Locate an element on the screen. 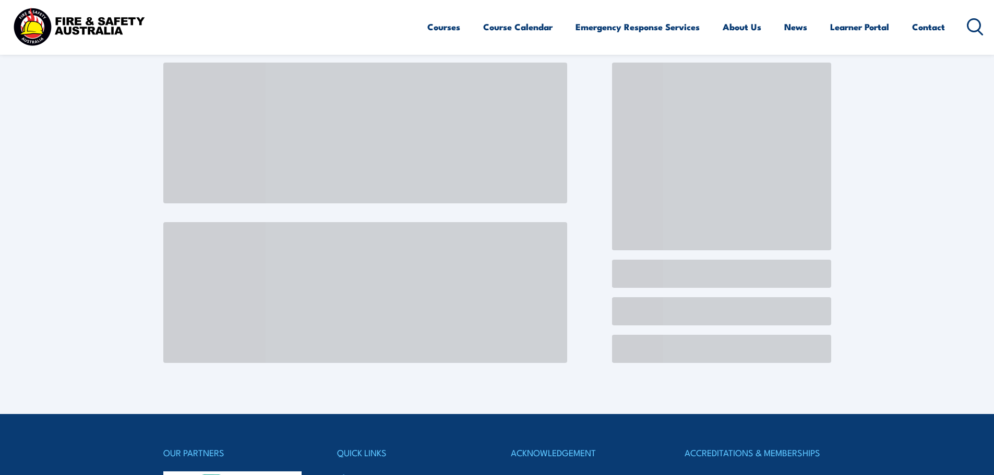 The width and height of the screenshot is (994, 475). a: Course Calendar is located at coordinates (518, 27).